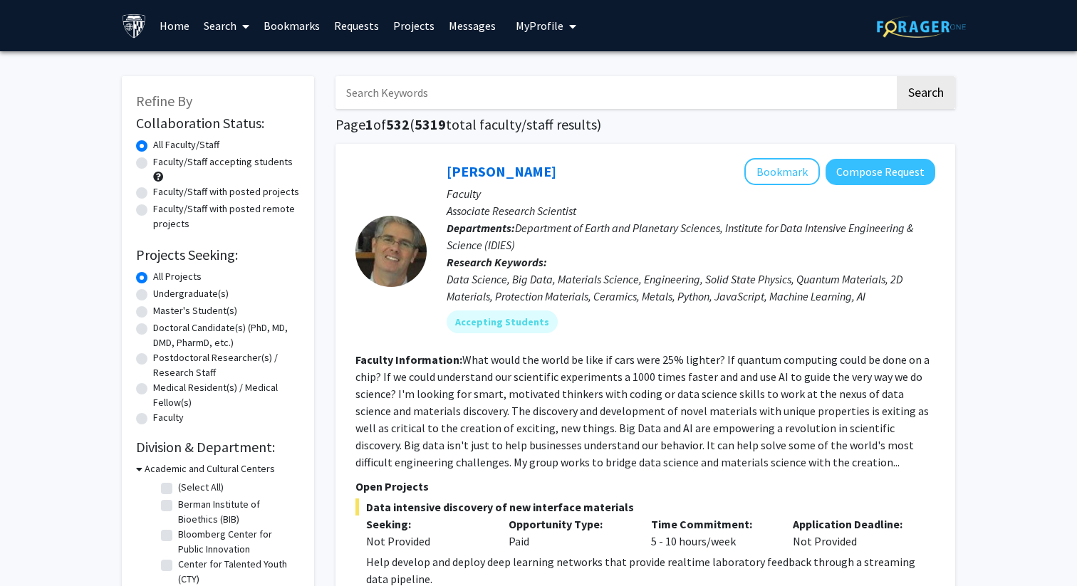 This screenshot has width=1077, height=586. Describe the element at coordinates (679, 236) in the screenshot. I see `span: Department of Earth and Planetary Sciences, Institute for Data Intensive Engineering & Science (I...` at that location.